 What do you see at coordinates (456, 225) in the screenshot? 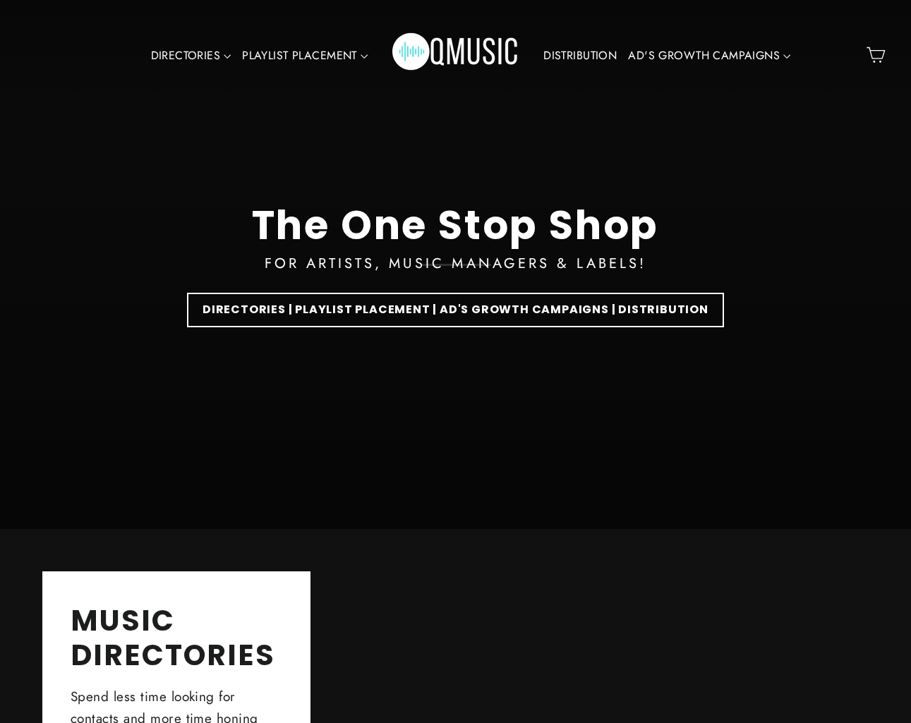
I see `div: The One Stop Shop` at bounding box center [456, 225].